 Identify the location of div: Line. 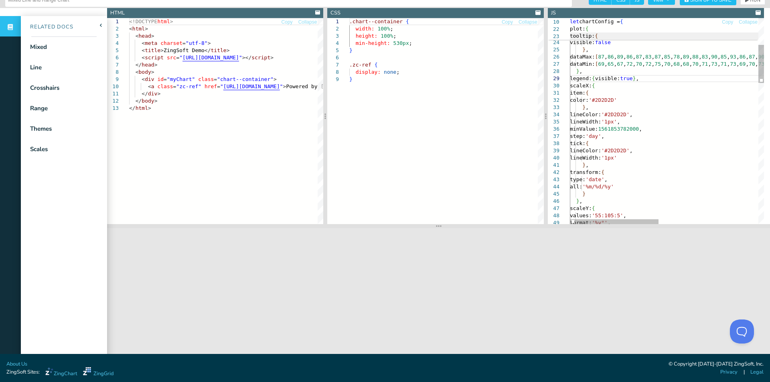
(36, 67).